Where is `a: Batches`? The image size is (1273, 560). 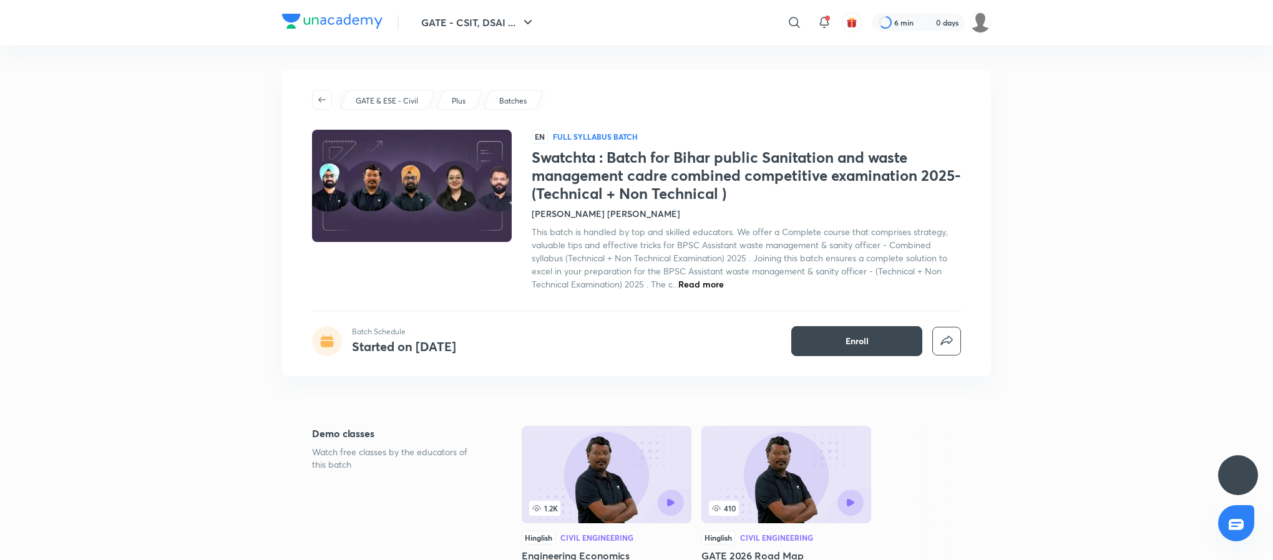 a: Batches is located at coordinates (513, 101).